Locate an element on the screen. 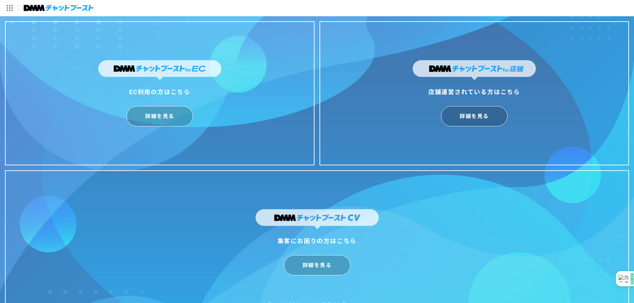 This screenshot has height=303, width=634. div: 定型文モーダルを開く（ドラッグで移動できます） is located at coordinates (624, 279).